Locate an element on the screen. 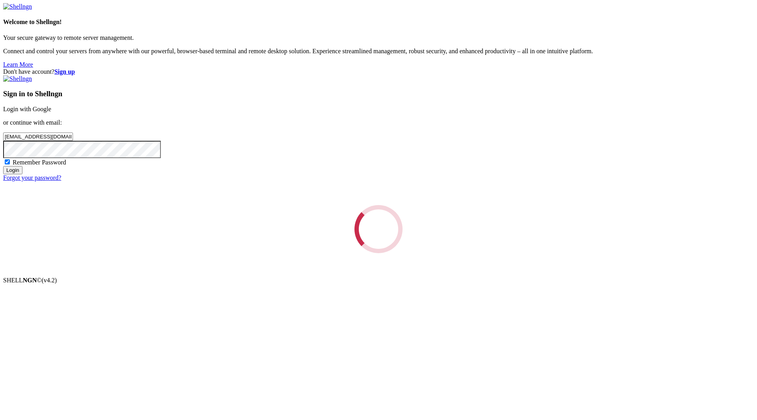 This screenshot has width=757, height=420. h3: Sign in to Shellngn is located at coordinates (379, 94).